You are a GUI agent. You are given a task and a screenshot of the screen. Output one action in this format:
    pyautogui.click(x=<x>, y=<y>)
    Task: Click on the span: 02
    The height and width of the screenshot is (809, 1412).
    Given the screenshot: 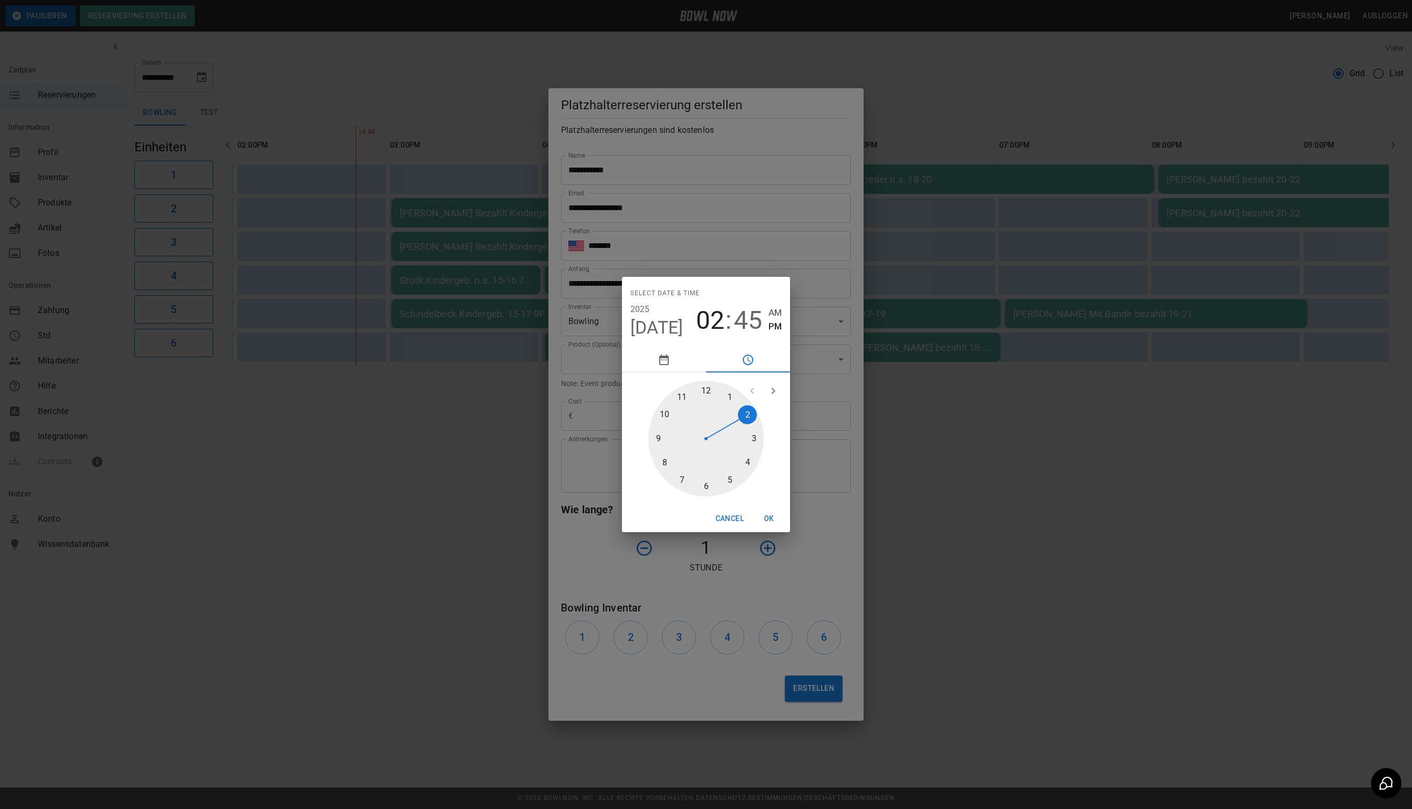 What is the action you would take?
    pyautogui.click(x=710, y=320)
    